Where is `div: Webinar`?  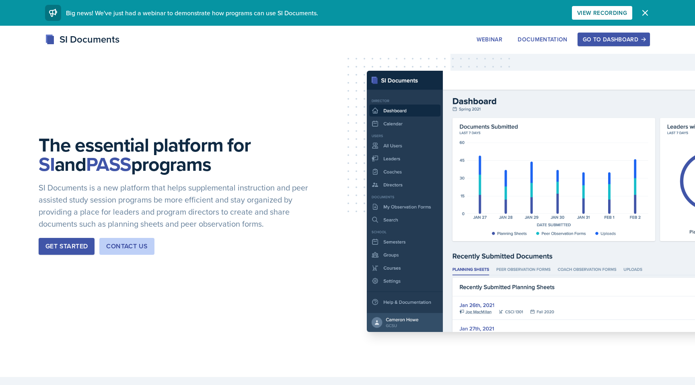 div: Webinar is located at coordinates (490, 39).